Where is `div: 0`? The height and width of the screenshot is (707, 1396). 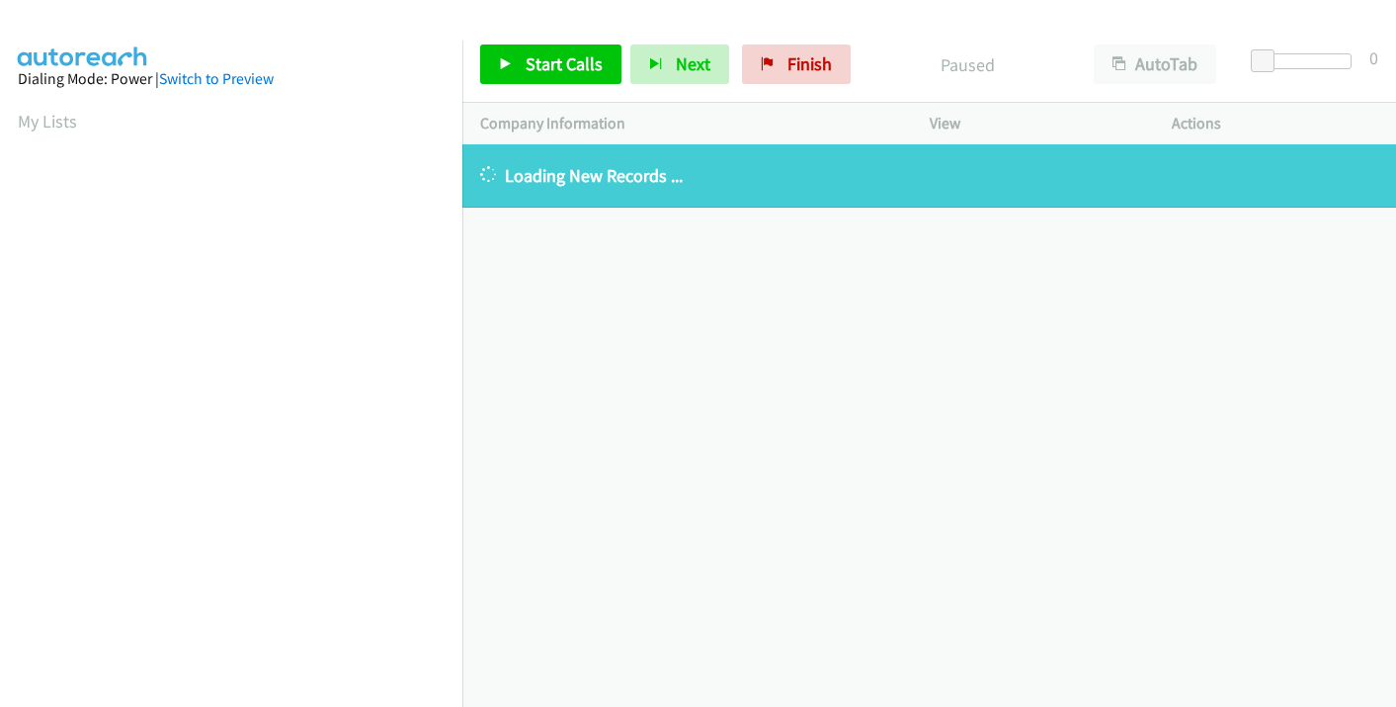 div: 0 is located at coordinates (1374, 57).